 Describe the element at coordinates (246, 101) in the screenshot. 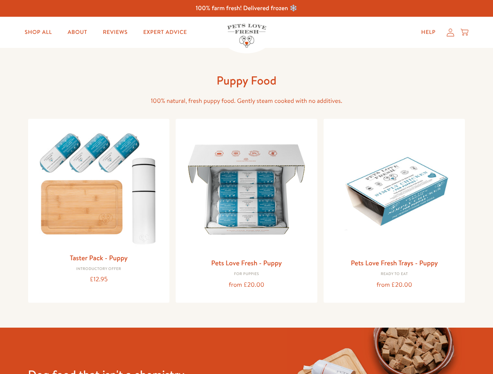

I see `span: 100% natural, fresh puppy food. Gently steam cooked with no additives.` at that location.